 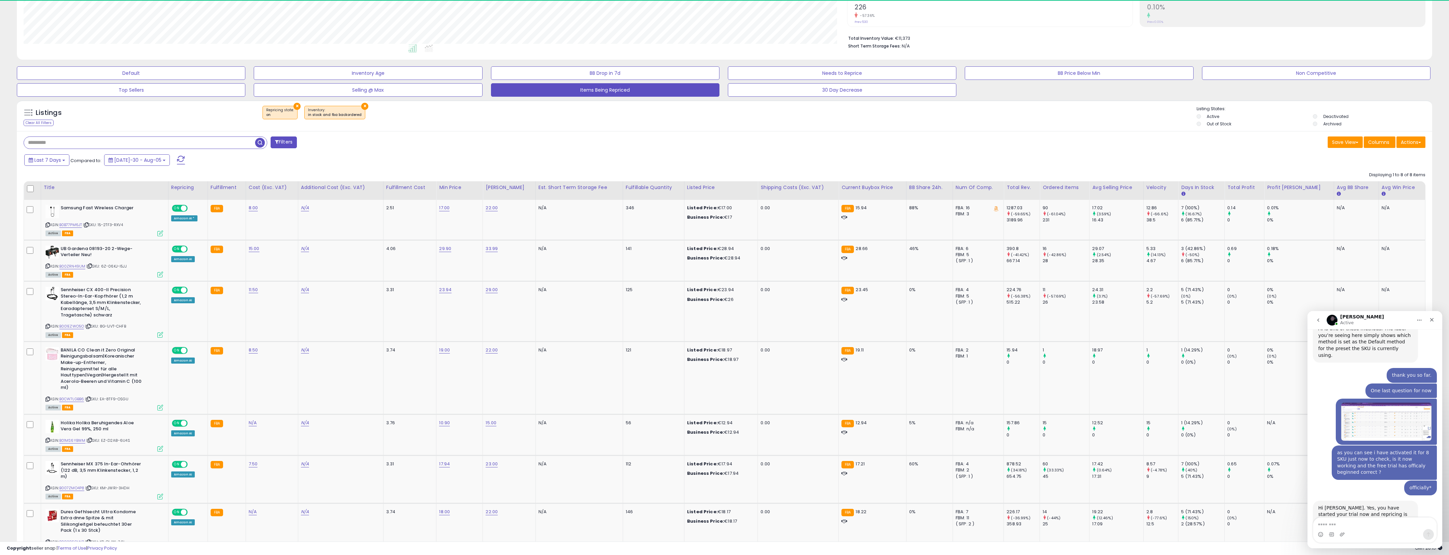 I want to click on li: €11,373, so click(x=1134, y=38).